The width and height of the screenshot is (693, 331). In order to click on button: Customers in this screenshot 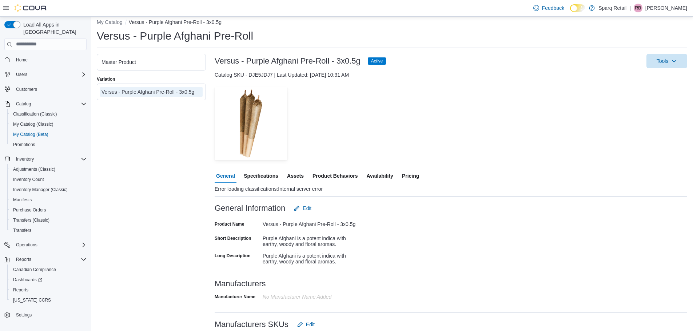, I will do `click(45, 89)`.